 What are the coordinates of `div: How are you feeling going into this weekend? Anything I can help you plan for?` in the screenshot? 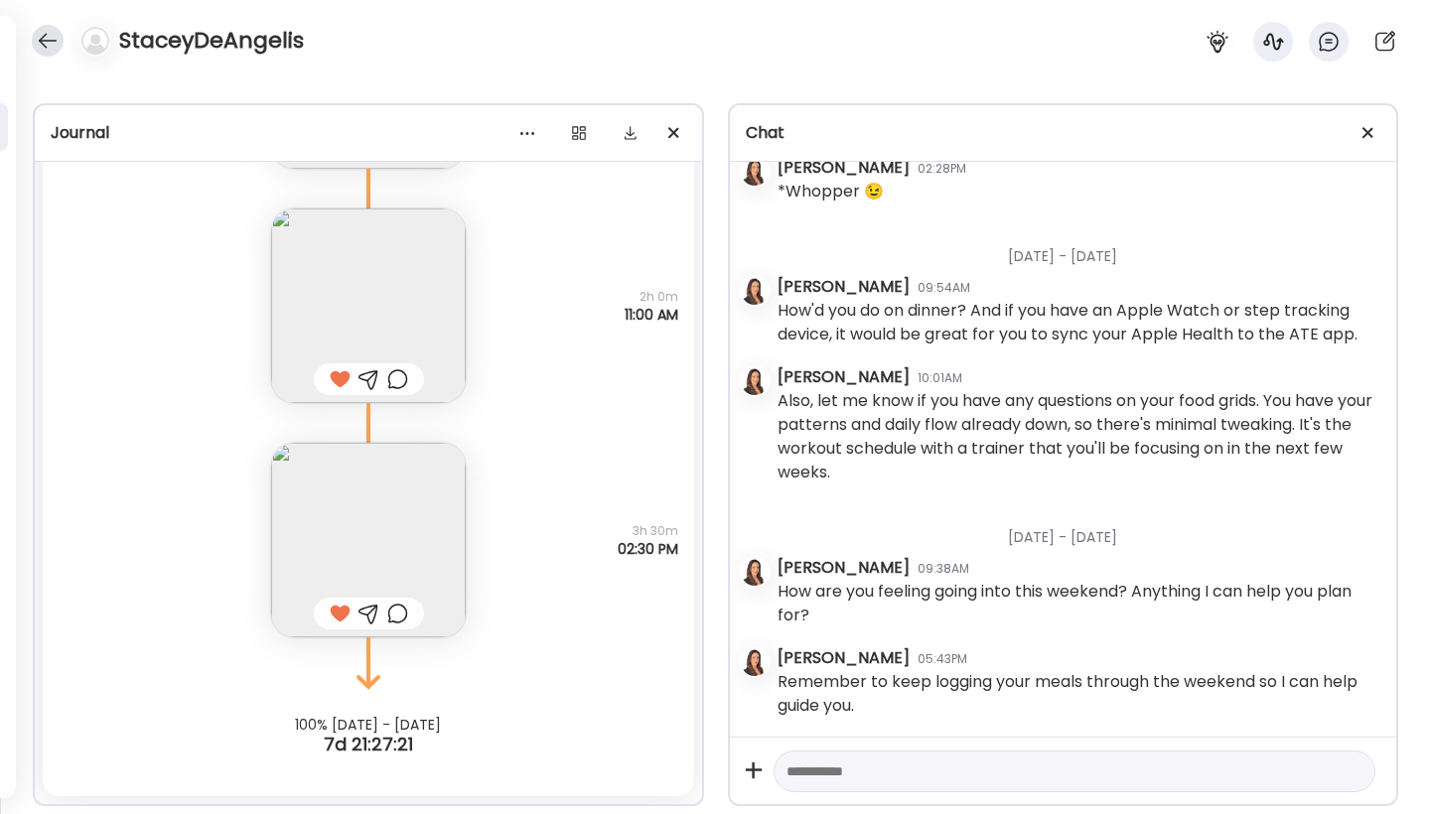 It's located at (1079, 604).